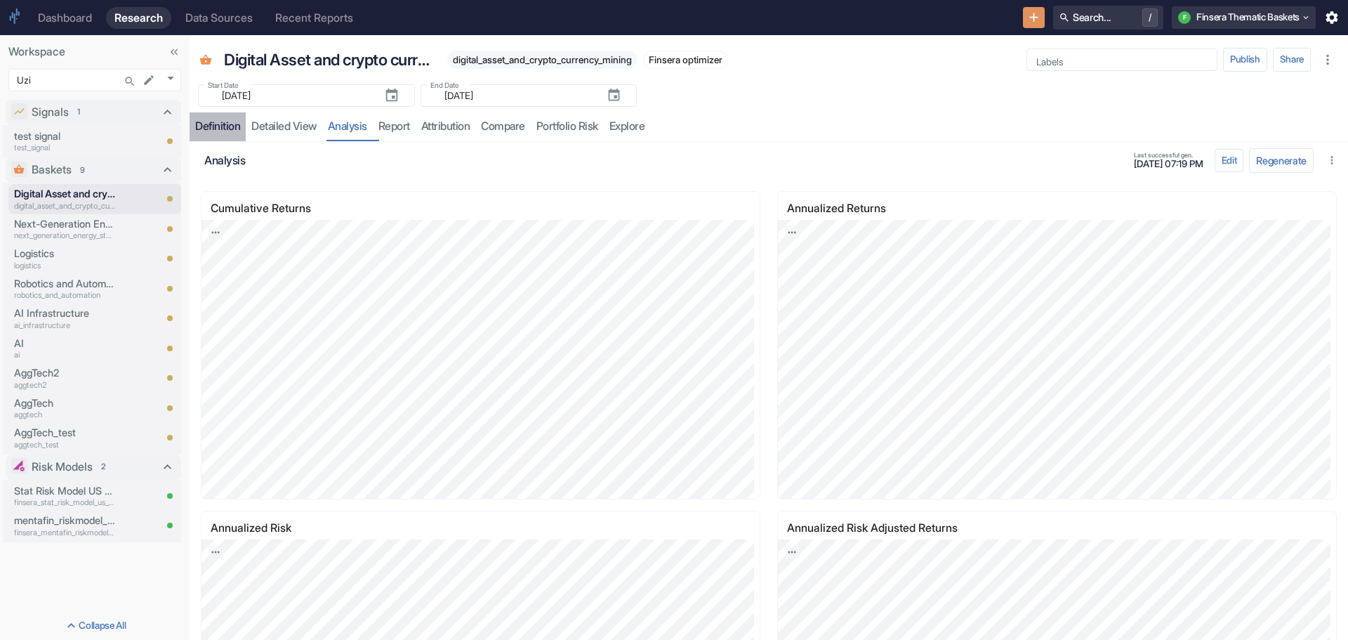  What do you see at coordinates (1108, 18) in the screenshot?
I see `button: Search.../` at bounding box center [1108, 18].